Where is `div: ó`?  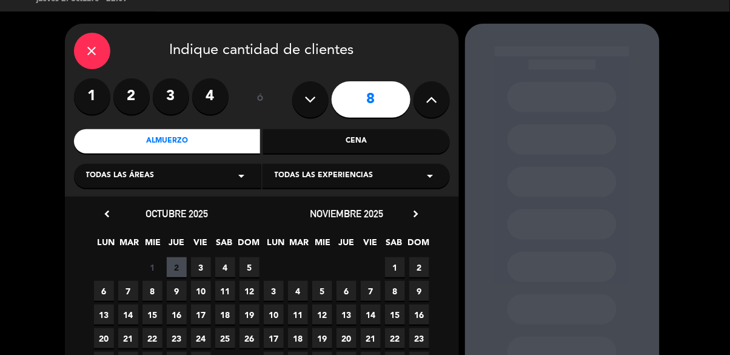 div: ó is located at coordinates (260, 99).